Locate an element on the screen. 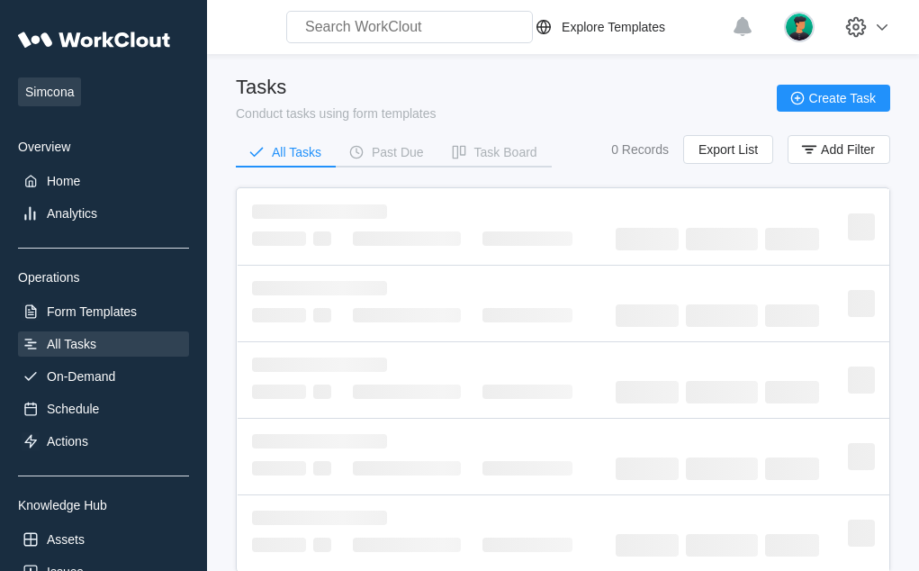  button: Past Due is located at coordinates (387, 152).